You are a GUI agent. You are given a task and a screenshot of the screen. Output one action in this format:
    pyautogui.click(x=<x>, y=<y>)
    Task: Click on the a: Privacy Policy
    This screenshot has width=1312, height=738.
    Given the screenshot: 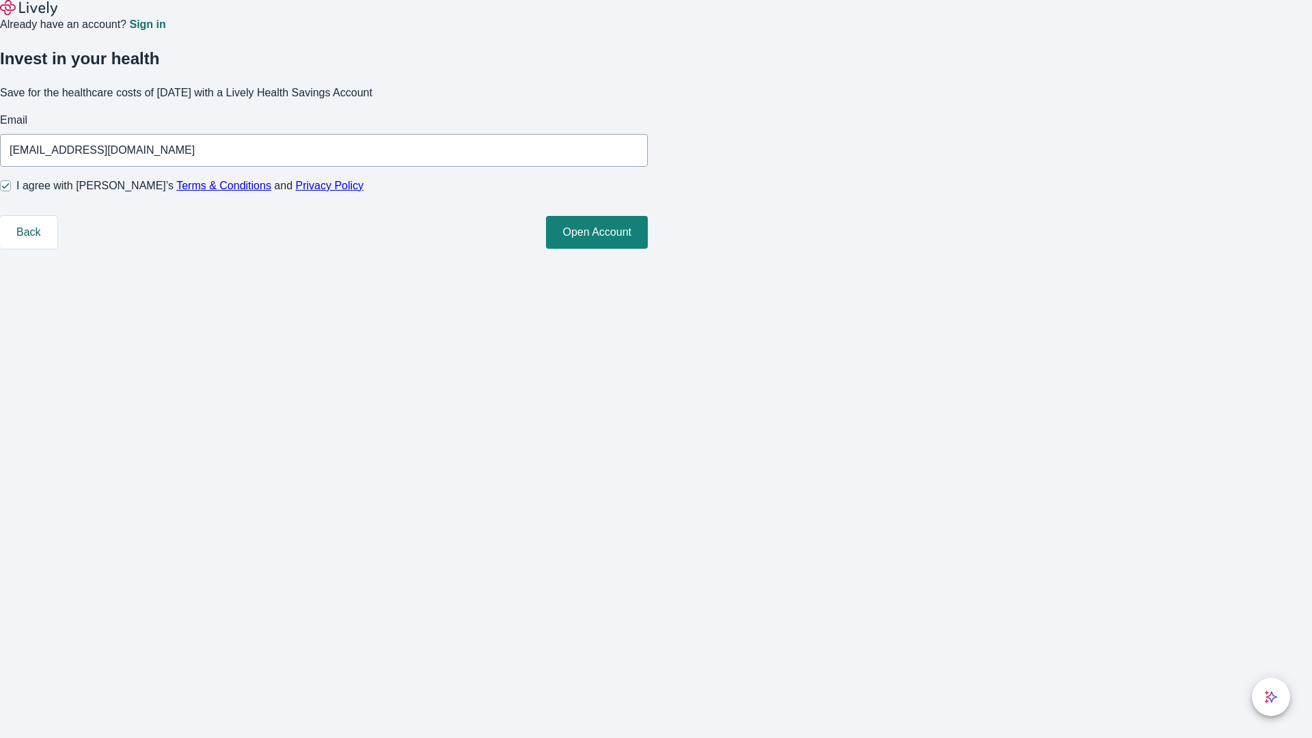 What is the action you would take?
    pyautogui.click(x=330, y=185)
    